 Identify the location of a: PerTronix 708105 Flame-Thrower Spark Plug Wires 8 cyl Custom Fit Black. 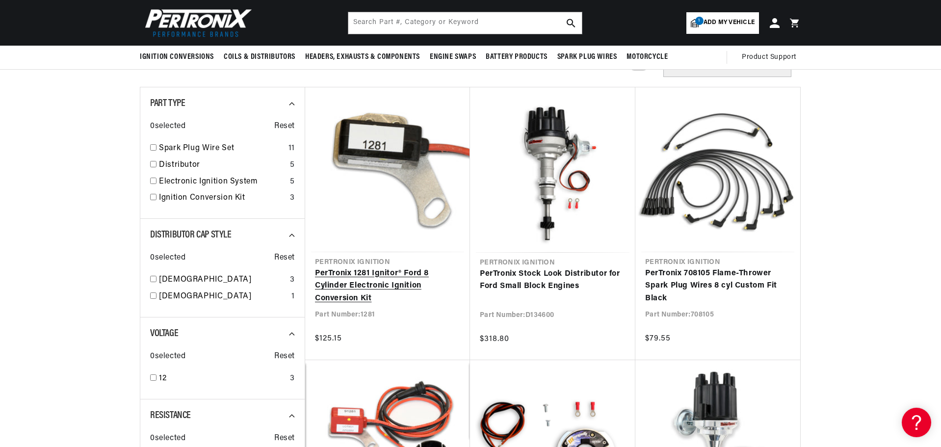
(718, 286).